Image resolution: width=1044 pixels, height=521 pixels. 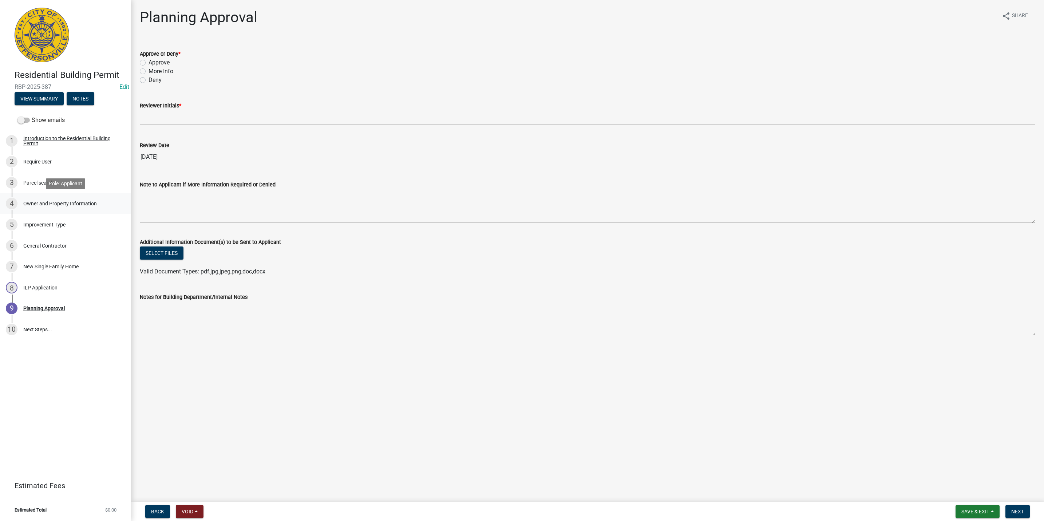 I want to click on span: RBP-2025-387, so click(x=66, y=87).